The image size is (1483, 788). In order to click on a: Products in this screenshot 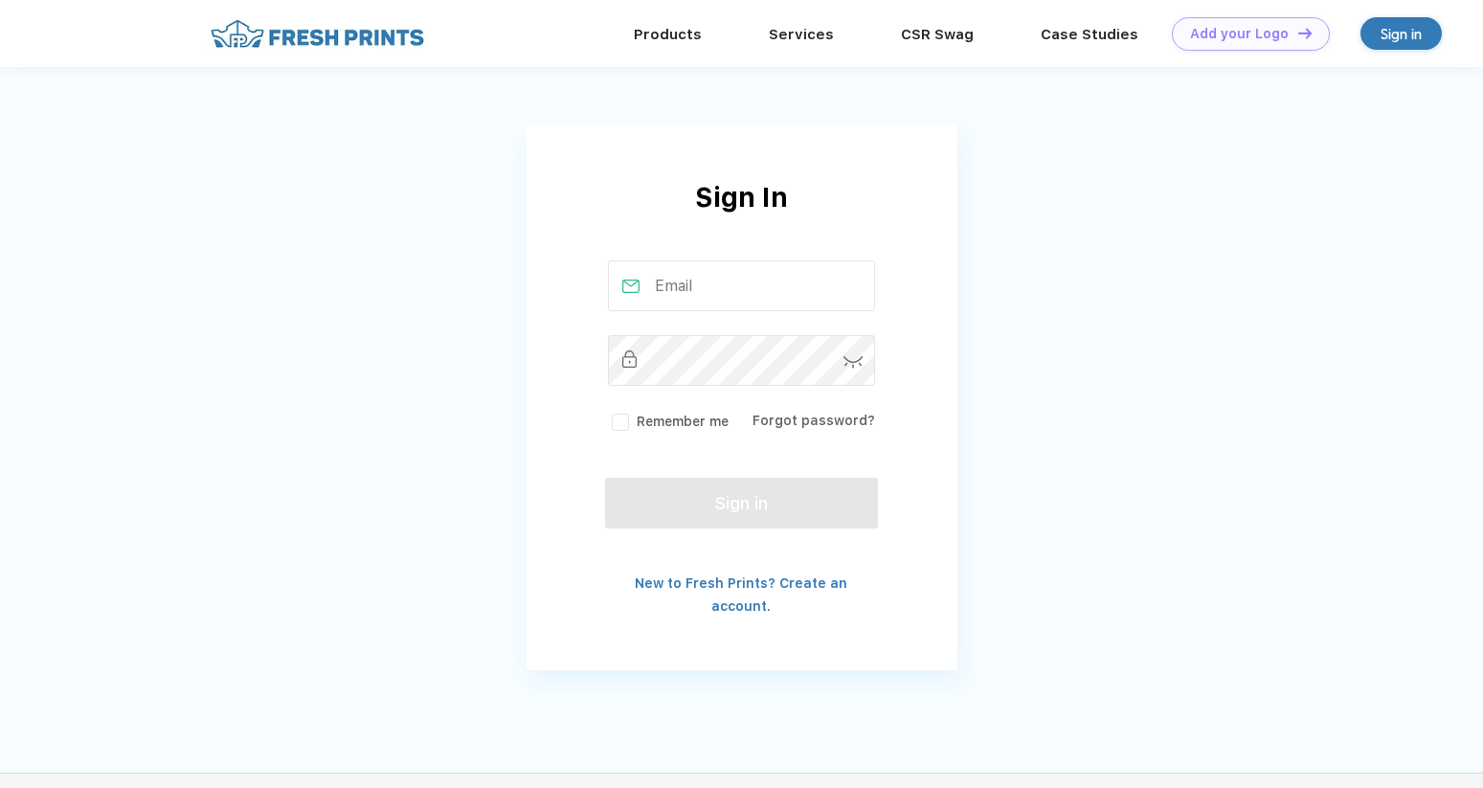, I will do `click(667, 34)`.